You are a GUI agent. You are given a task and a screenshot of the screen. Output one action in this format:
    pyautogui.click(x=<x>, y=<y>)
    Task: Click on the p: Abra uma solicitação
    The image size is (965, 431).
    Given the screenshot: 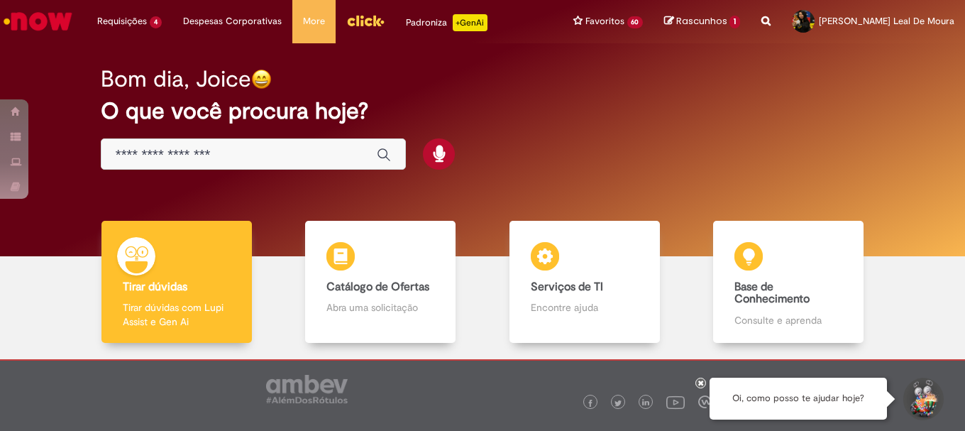 What is the action you would take?
    pyautogui.click(x=380, y=307)
    